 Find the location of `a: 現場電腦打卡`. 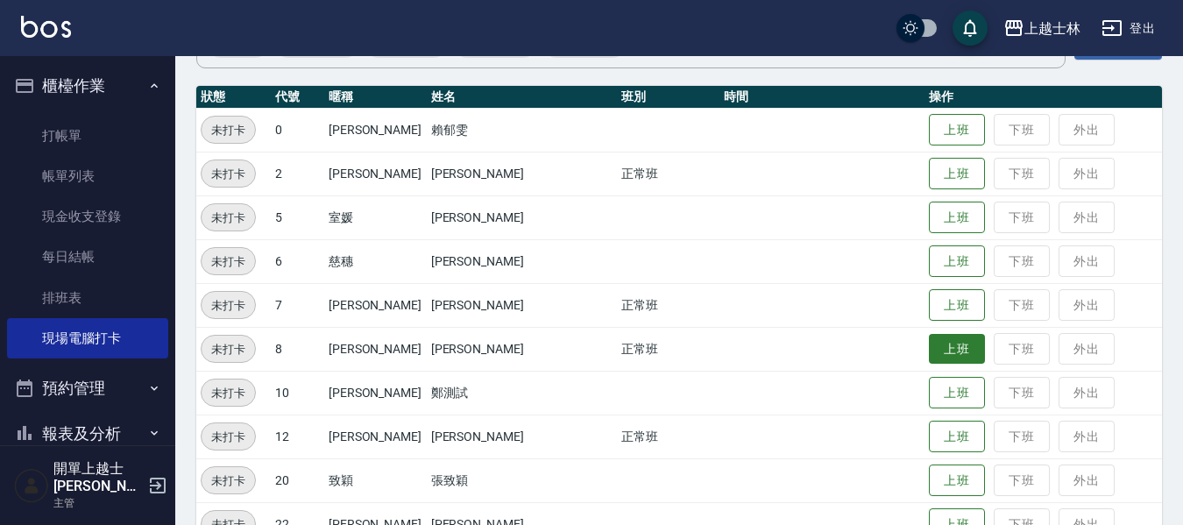

a: 現場電腦打卡 is located at coordinates (88, 338).